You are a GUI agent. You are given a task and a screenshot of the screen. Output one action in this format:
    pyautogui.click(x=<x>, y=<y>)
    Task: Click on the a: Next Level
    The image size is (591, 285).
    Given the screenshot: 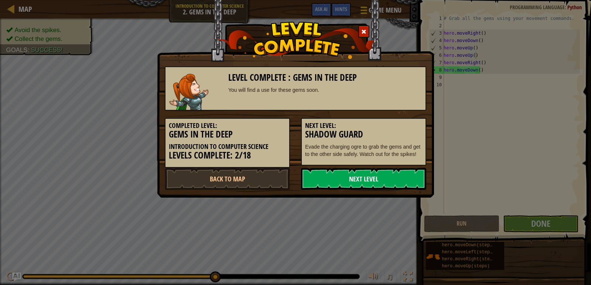 What is the action you would take?
    pyautogui.click(x=363, y=179)
    